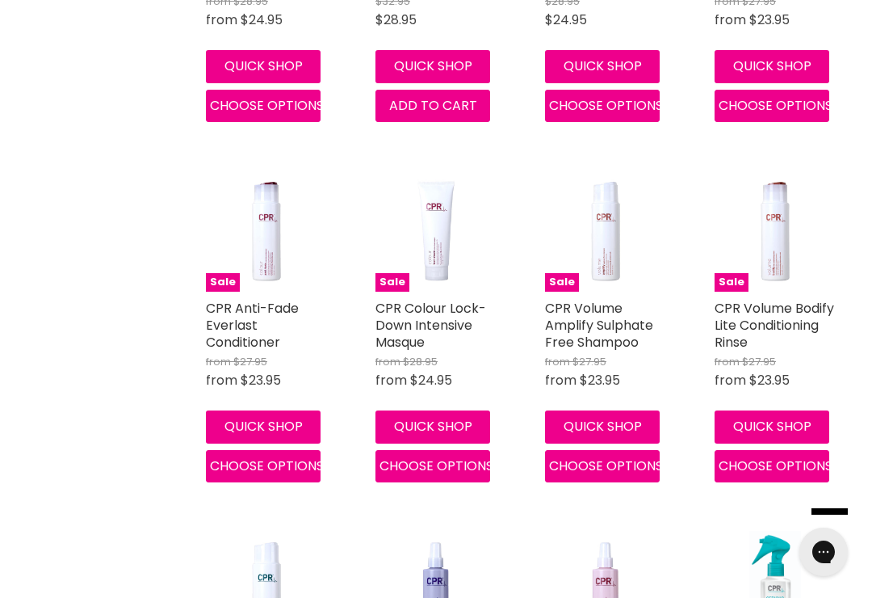 This screenshot has height=598, width=872. What do you see at coordinates (436, 231) in the screenshot?
I see `img: CPR Colour Lock-Down Intensive Masque` at bounding box center [436, 231].